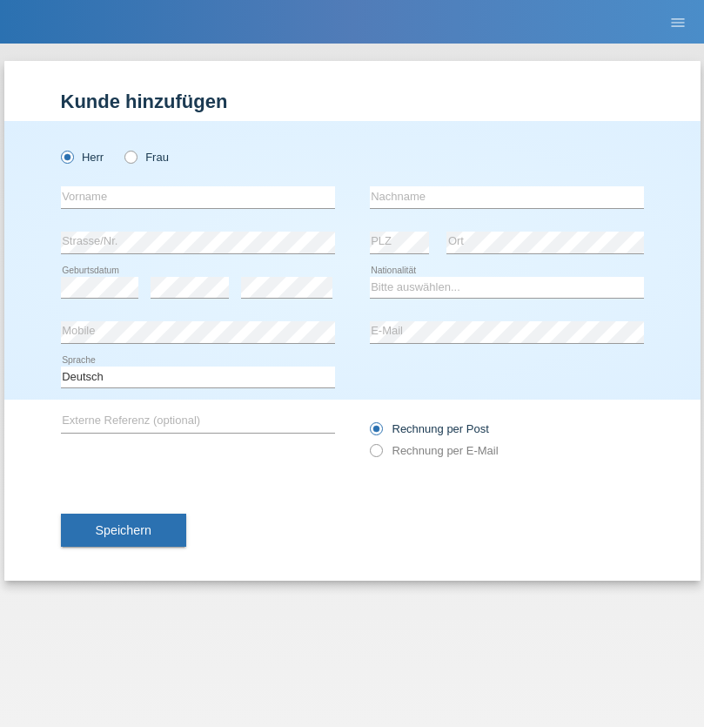 The height and width of the screenshot is (727, 704). Describe the element at coordinates (375, 454) in the screenshot. I see `input: Rechnung per E-Mail` at that location.